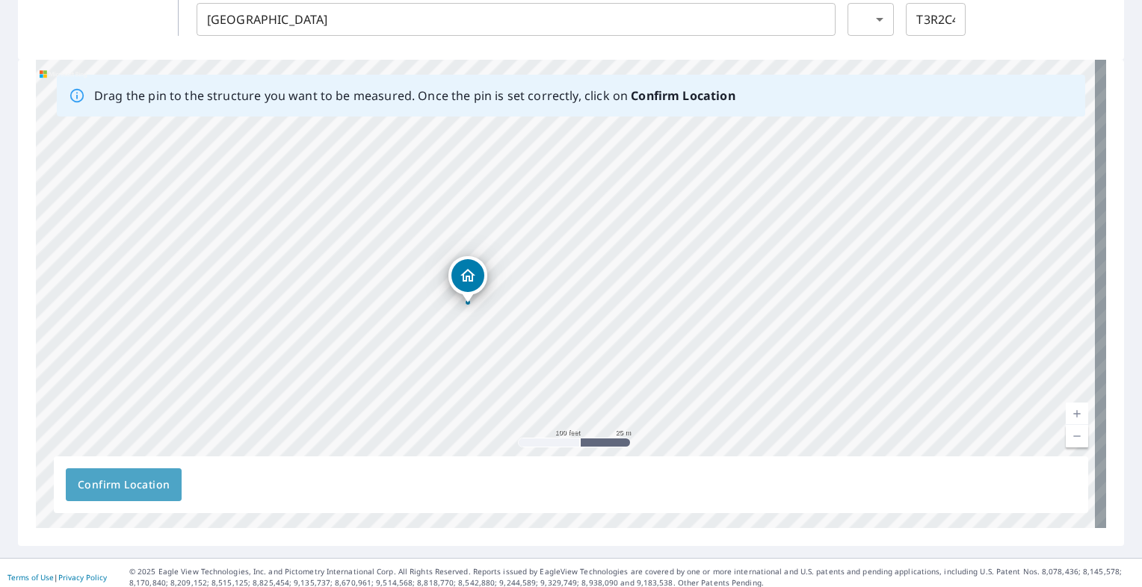  Describe the element at coordinates (123, 485) in the screenshot. I see `span: Confirm Location` at that location.